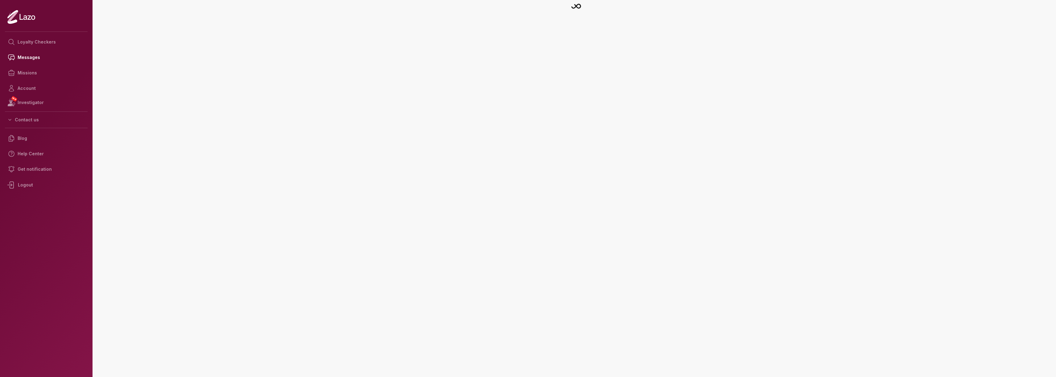 This screenshot has width=1056, height=377. What do you see at coordinates (46, 88) in the screenshot?
I see `a: Account` at bounding box center [46, 88].